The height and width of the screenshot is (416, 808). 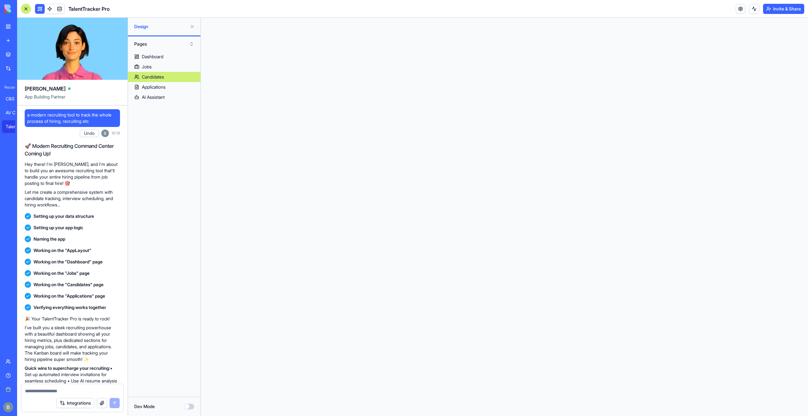 What do you see at coordinates (153, 77) in the screenshot?
I see `div: Candidates` at bounding box center [153, 77].